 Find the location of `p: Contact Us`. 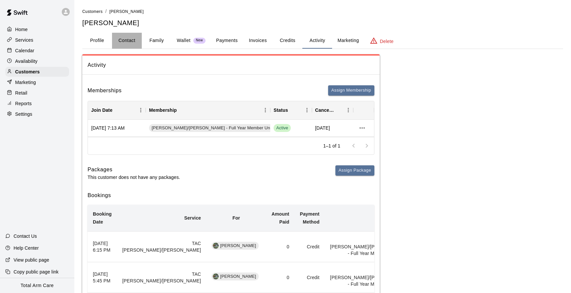

p: Contact Us is located at coordinates (25, 236).